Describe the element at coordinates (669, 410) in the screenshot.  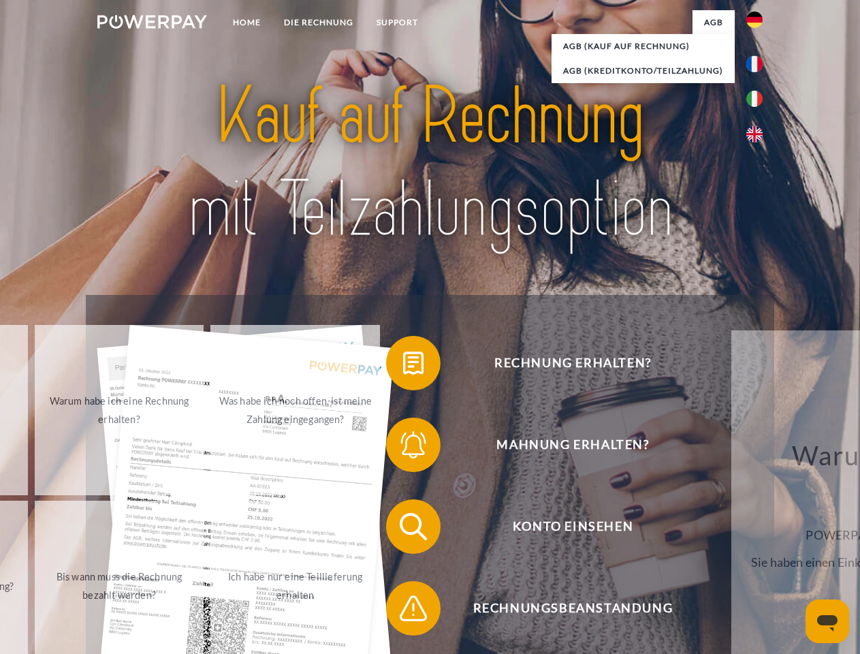
I see `div: Ich habe die Rechnung bereits bezahlt` at that location.